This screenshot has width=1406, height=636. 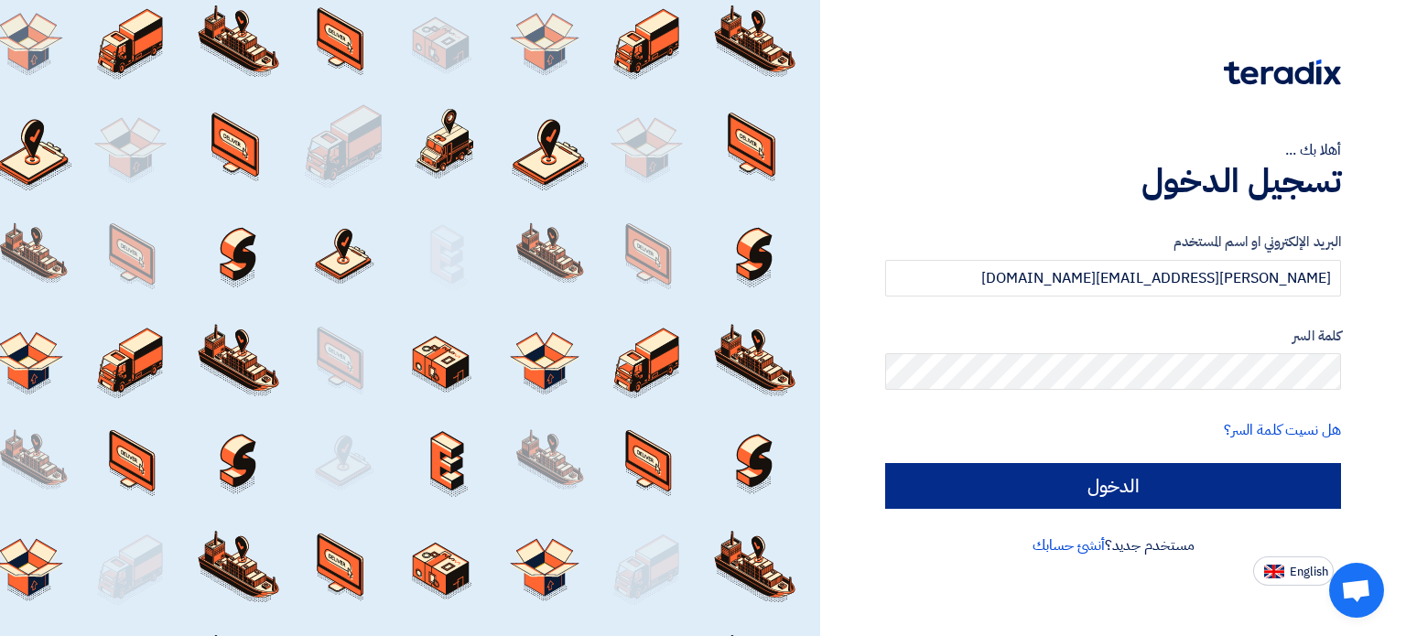 I want to click on div: Open chat, so click(x=1357, y=591).